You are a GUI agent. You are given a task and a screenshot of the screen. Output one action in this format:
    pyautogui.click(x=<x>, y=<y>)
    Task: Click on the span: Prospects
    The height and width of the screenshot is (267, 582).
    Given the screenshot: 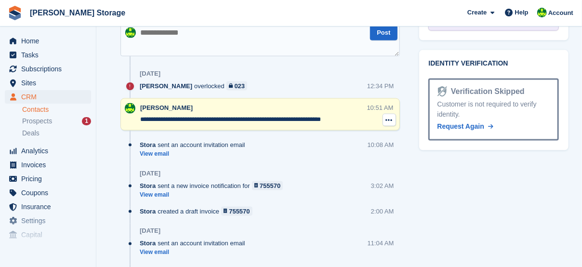 What is the action you would take?
    pyautogui.click(x=37, y=121)
    